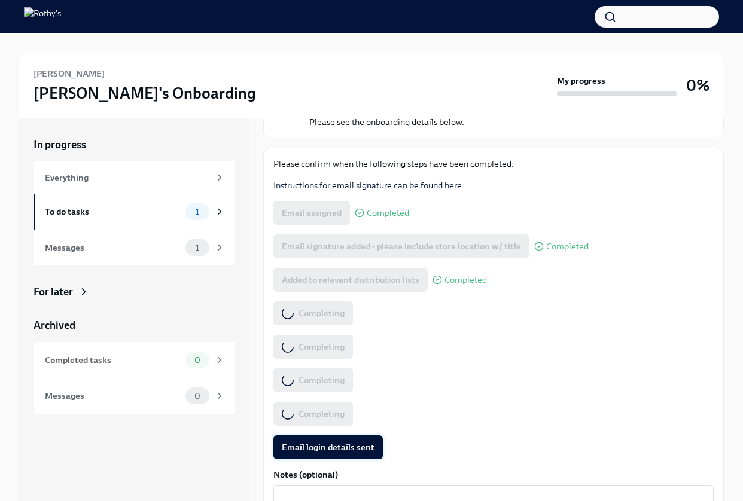 Image resolution: width=743 pixels, height=501 pixels. I want to click on a: Completed tasks0, so click(134, 360).